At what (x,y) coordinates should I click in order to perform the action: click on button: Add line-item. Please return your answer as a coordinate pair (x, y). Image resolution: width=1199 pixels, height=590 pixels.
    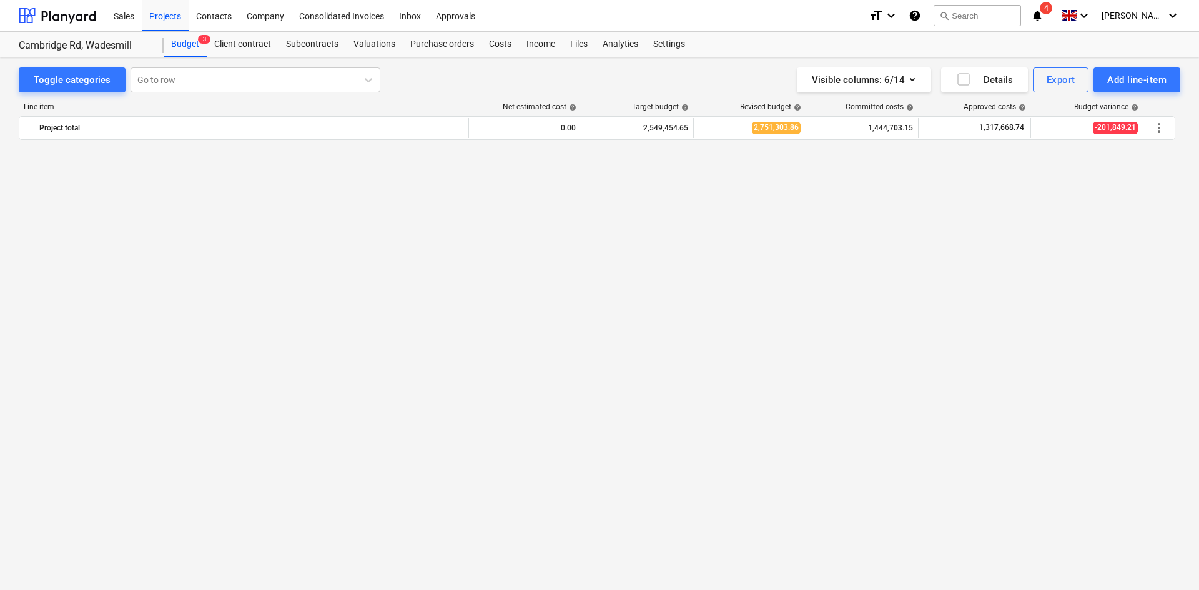
    Looking at the image, I should click on (1136, 80).